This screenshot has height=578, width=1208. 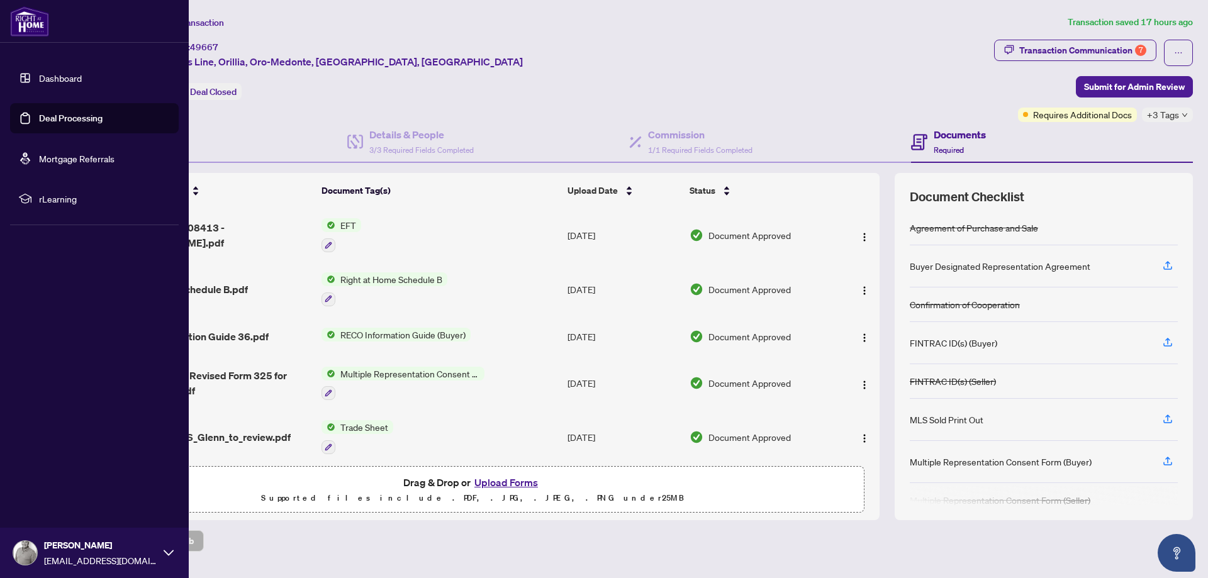 What do you see at coordinates (761, 191) in the screenshot?
I see `th: Status` at bounding box center [761, 191].